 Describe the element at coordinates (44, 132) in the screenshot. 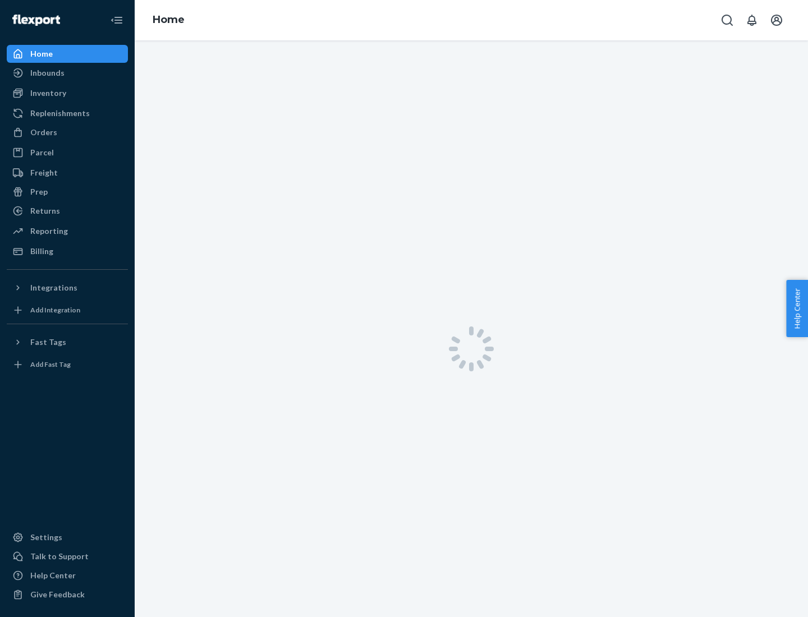

I see `div: Orders` at that location.